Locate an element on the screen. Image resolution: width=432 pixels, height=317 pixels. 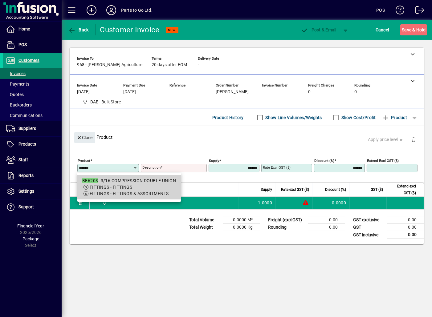
button: Profile is located at coordinates (111, 10).